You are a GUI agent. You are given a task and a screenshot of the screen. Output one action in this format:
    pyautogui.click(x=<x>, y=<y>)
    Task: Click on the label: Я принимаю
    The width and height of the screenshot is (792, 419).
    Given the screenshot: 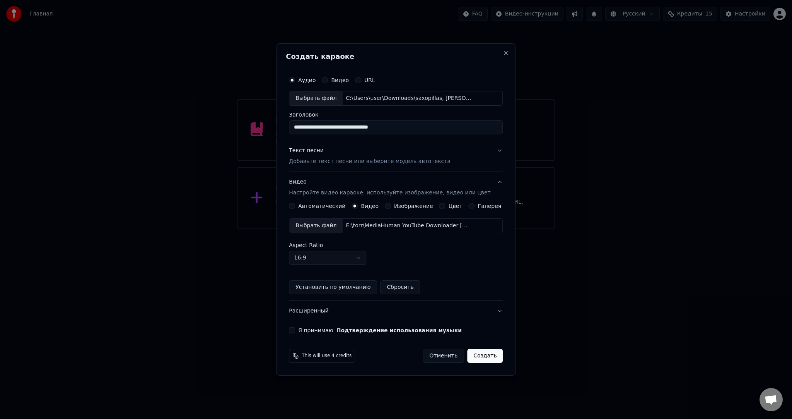 What is the action you would take?
    pyautogui.click(x=380, y=330)
    